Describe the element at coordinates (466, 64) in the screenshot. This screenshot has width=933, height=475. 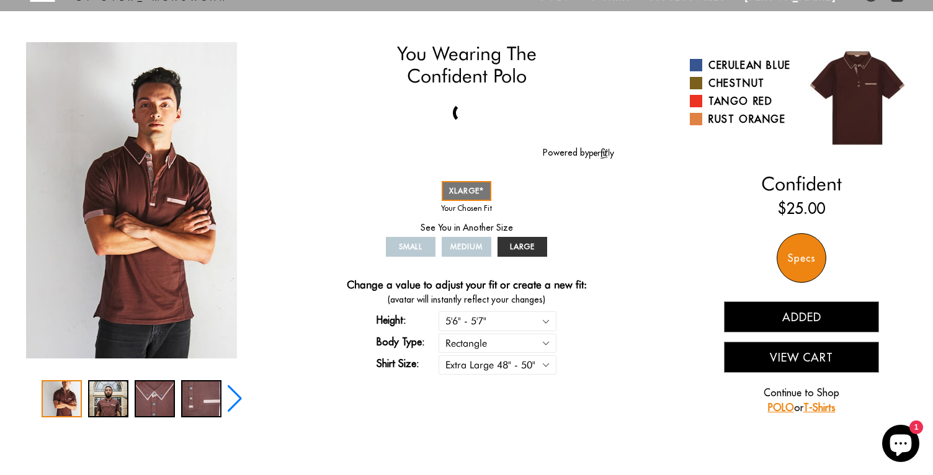
I see `h1: You Wearing The Confident Polo` at that location.